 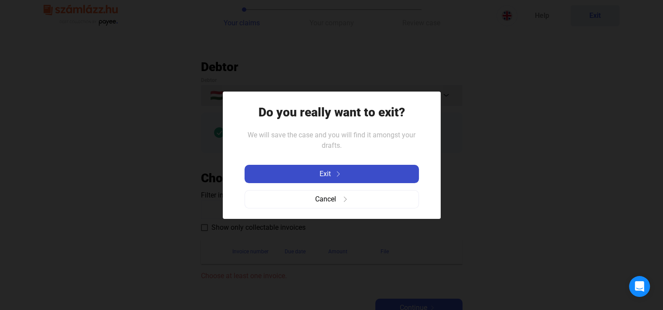 What do you see at coordinates (325, 174) in the screenshot?
I see `span: Exit` at bounding box center [325, 174].